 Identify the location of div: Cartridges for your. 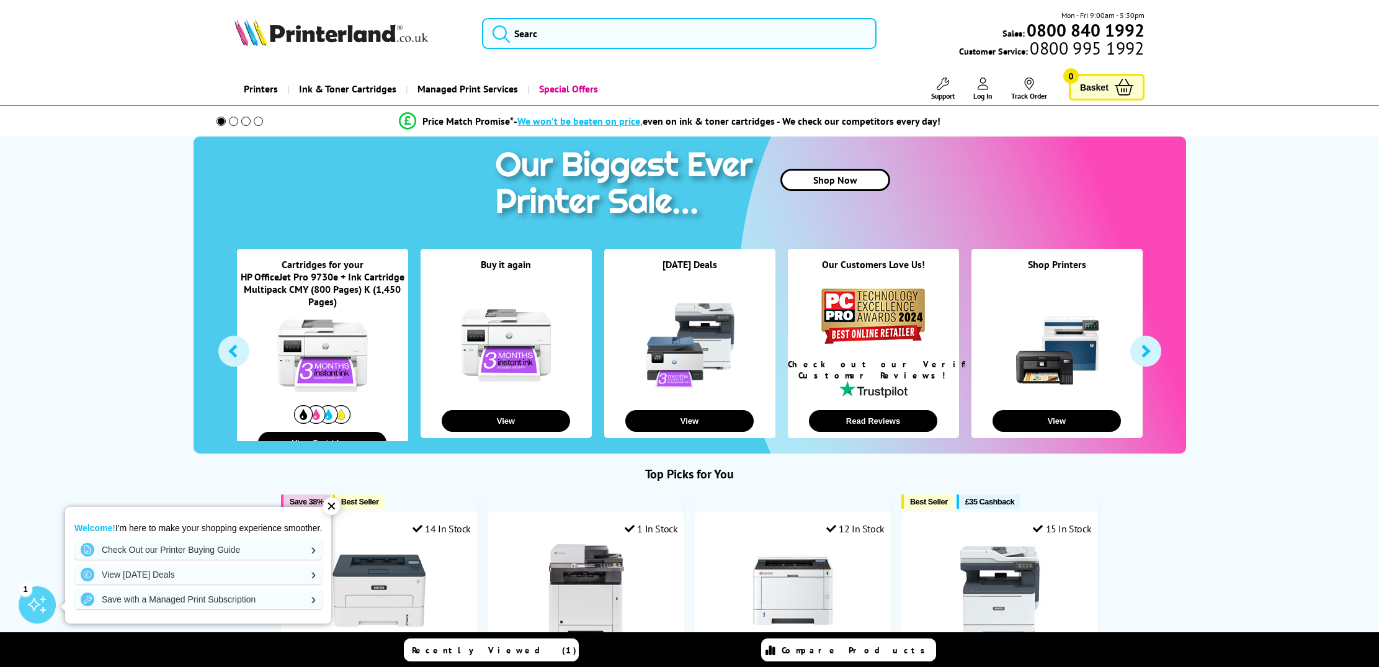
(323, 264).